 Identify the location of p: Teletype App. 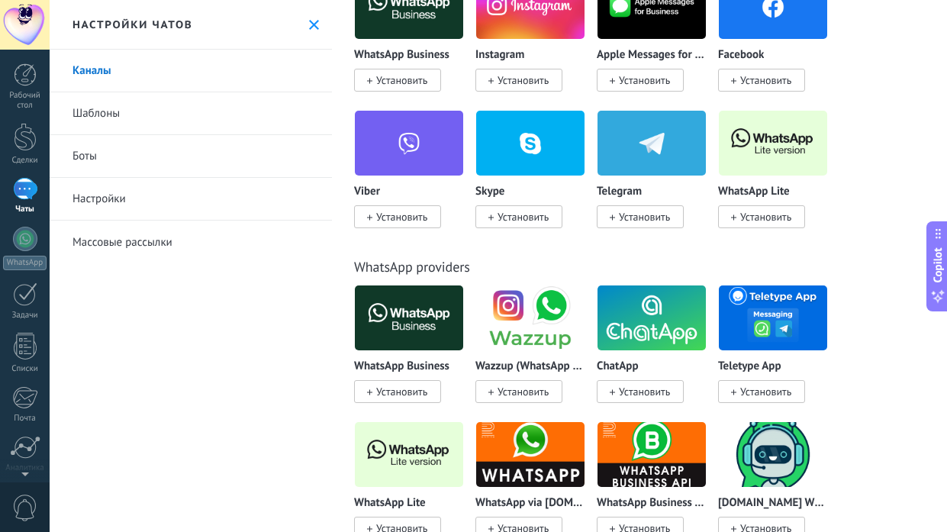
(749, 366).